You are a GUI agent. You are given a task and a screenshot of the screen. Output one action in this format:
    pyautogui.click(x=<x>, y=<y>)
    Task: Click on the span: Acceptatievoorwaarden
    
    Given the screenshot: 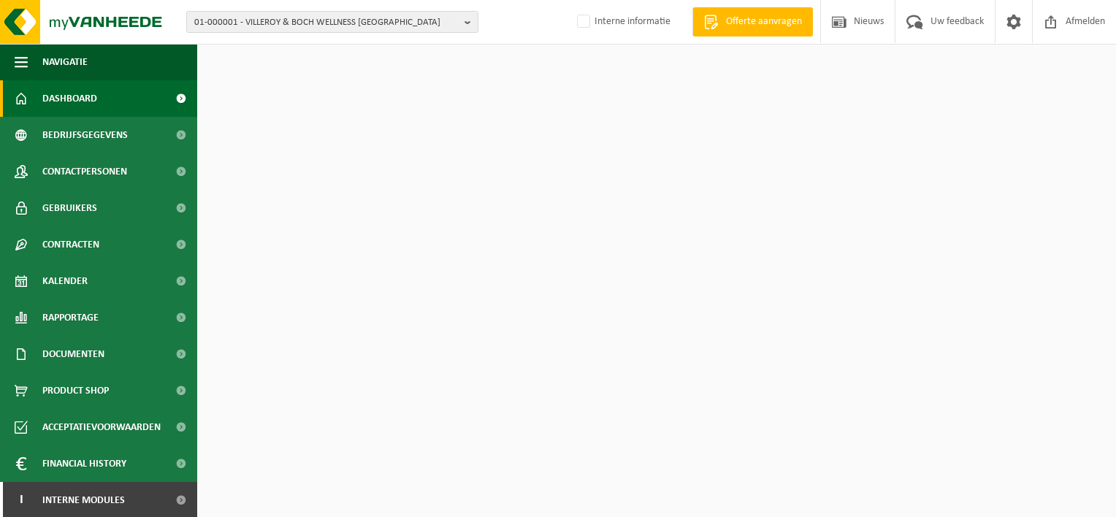 What is the action you would take?
    pyautogui.click(x=102, y=427)
    